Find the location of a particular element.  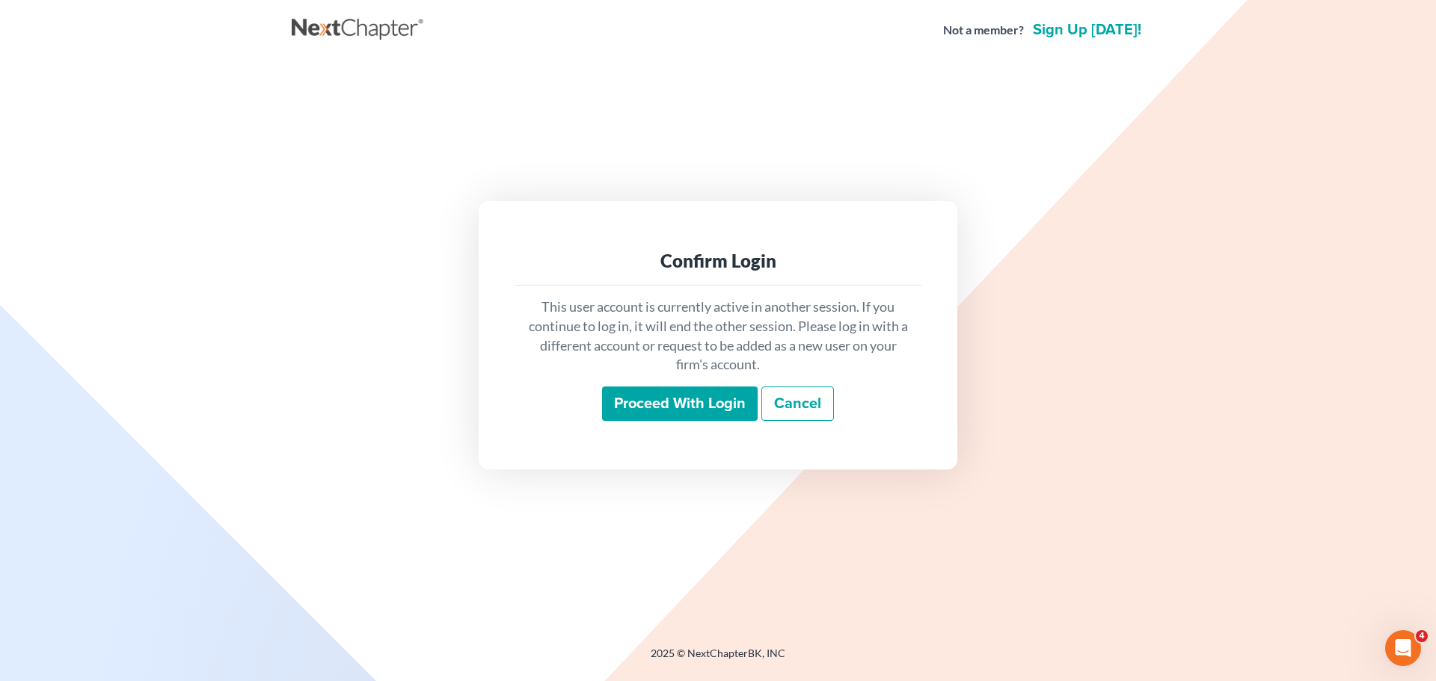

strong: Not a member? is located at coordinates (983, 30).